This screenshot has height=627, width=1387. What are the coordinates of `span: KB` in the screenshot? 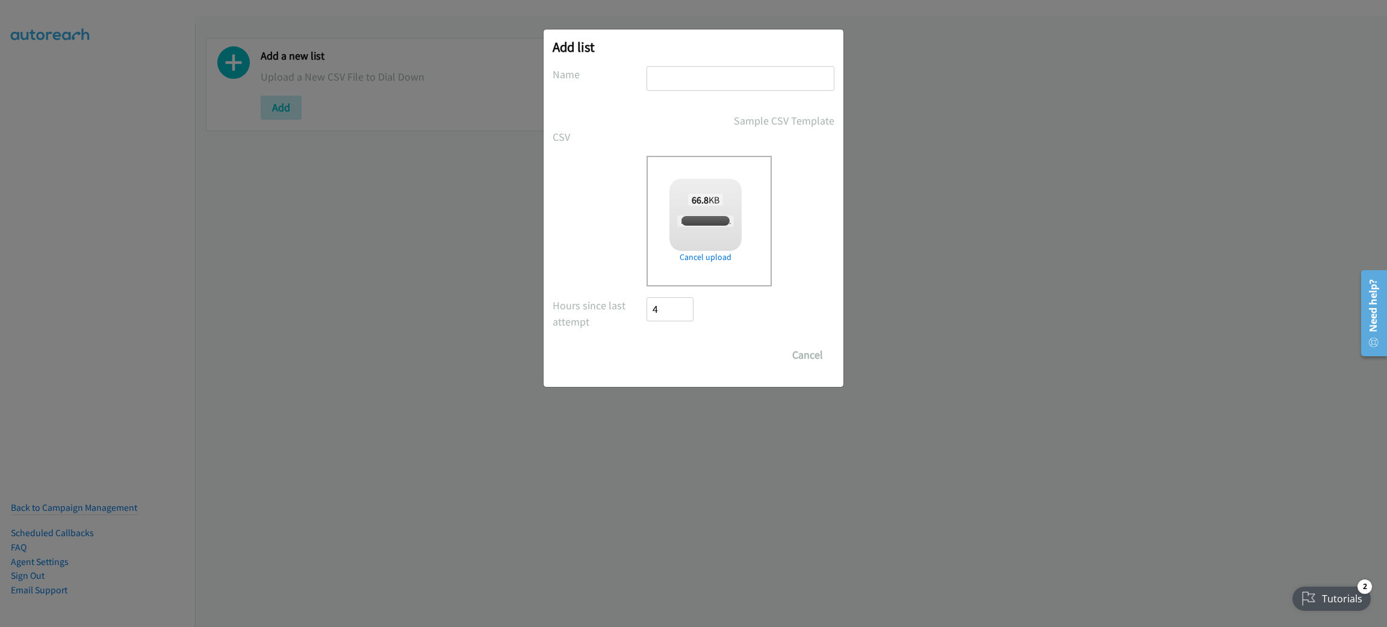 It's located at (706, 200).